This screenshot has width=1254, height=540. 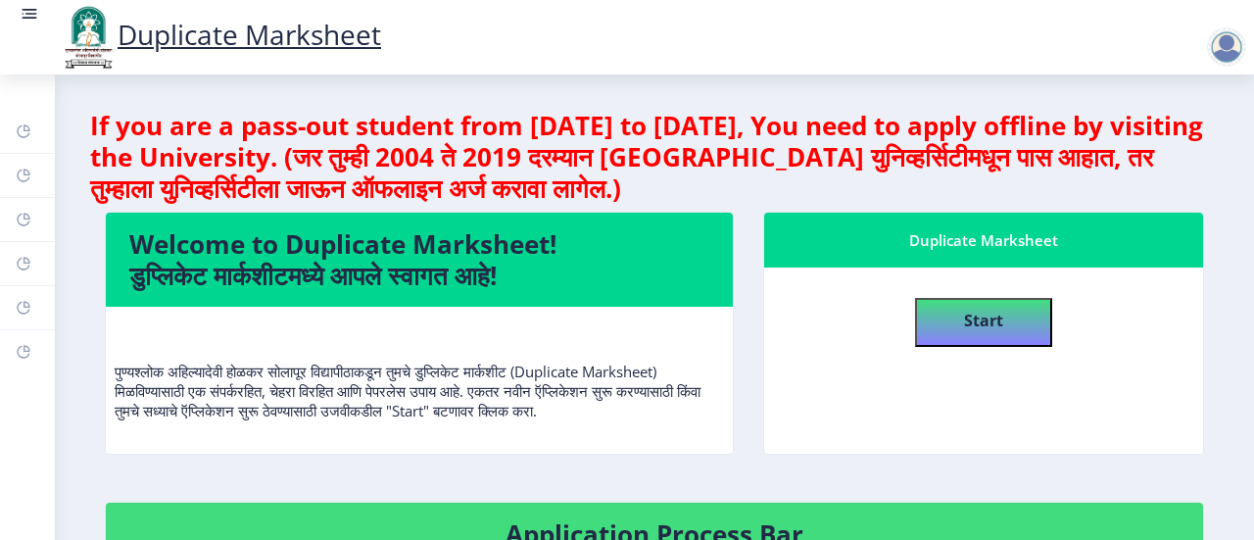 What do you see at coordinates (88, 37) in the screenshot?
I see `img: logo` at bounding box center [88, 37].